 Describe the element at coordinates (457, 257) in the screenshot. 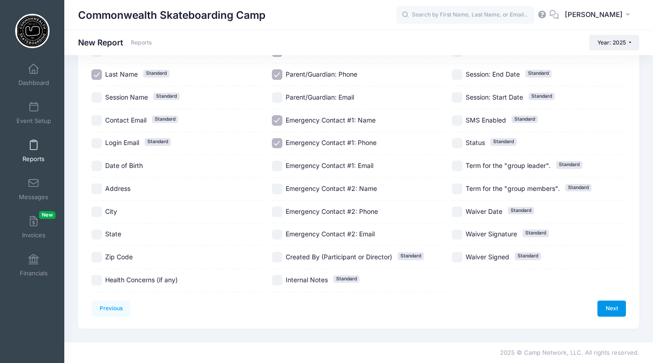

I see `input: Waiver SignedStandard` at that location.